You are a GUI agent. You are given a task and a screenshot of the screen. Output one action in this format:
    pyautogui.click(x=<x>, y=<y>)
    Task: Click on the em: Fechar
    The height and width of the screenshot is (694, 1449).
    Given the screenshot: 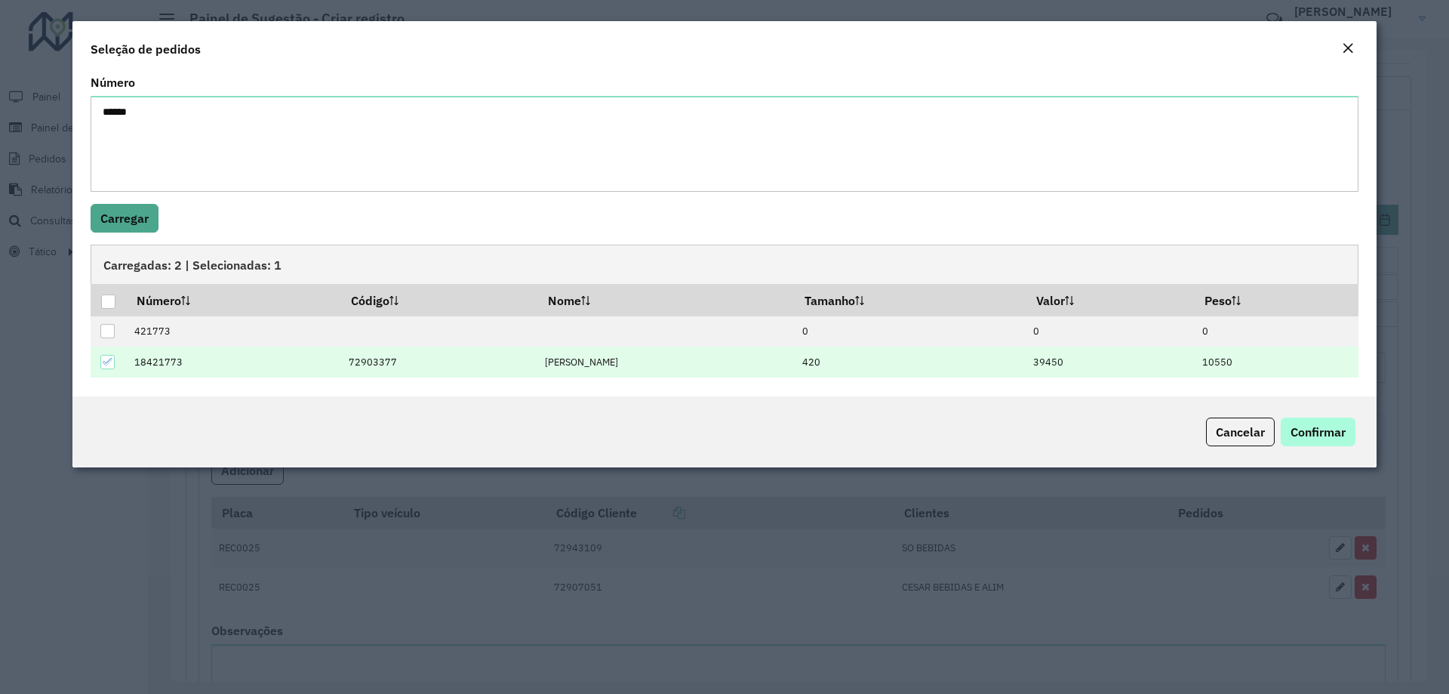 What is the action you would take?
    pyautogui.click(x=1348, y=48)
    